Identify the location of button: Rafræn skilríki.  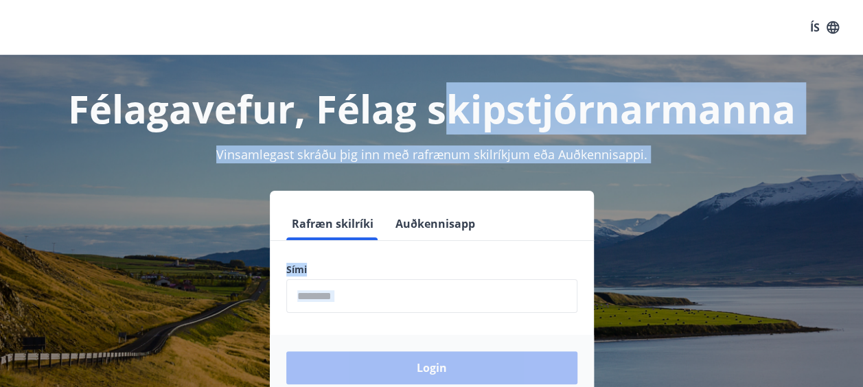
(332, 224).